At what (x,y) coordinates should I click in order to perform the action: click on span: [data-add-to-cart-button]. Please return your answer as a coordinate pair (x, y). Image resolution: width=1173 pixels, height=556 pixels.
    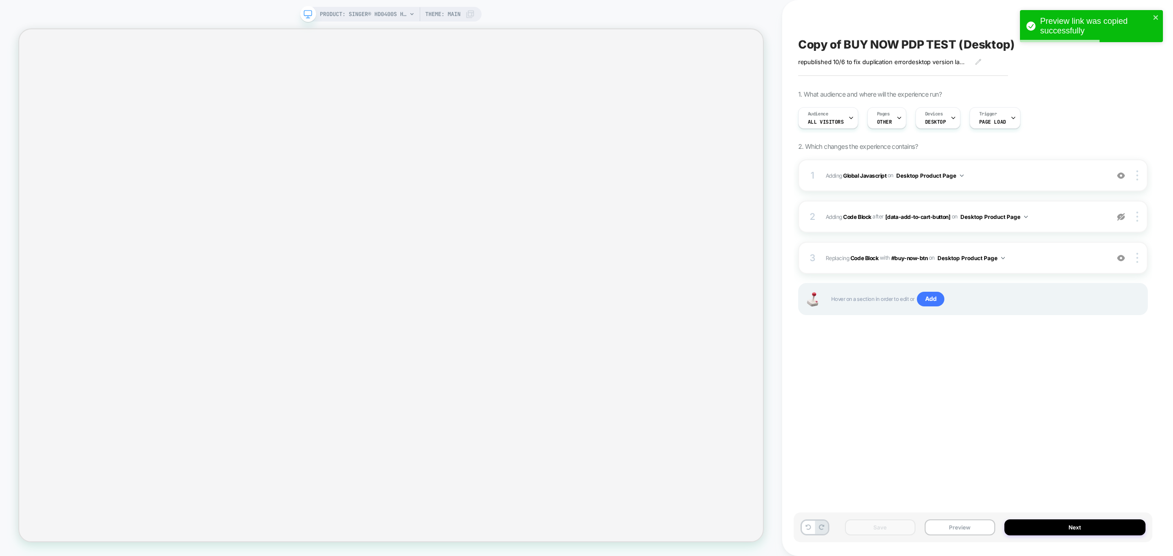
    Looking at the image, I should click on (918, 216).